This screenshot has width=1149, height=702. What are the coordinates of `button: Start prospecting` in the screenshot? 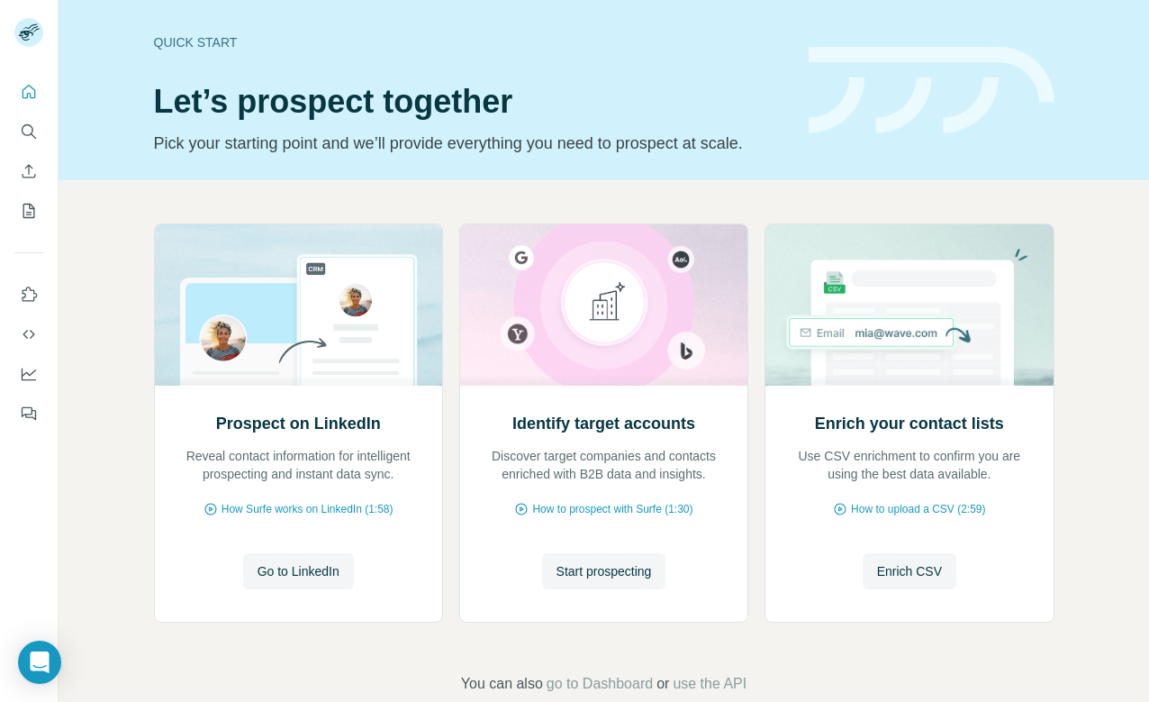 It's located at (604, 571).